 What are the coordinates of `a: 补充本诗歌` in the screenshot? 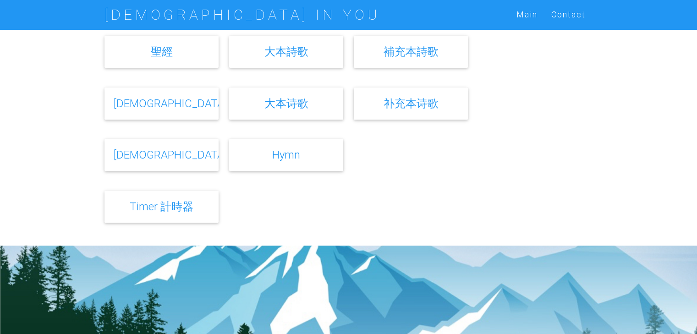 It's located at (410, 103).